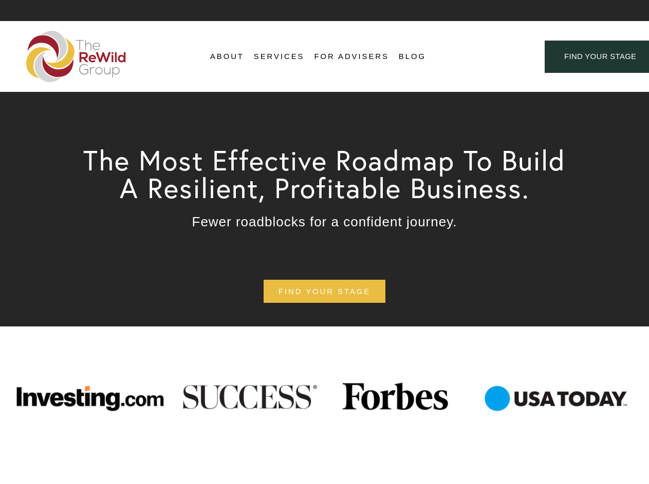  Describe the element at coordinates (329, 174) in the screenshot. I see `span: The Most Effective Roadmap To Build A Resilient, Profitable Business.` at that location.